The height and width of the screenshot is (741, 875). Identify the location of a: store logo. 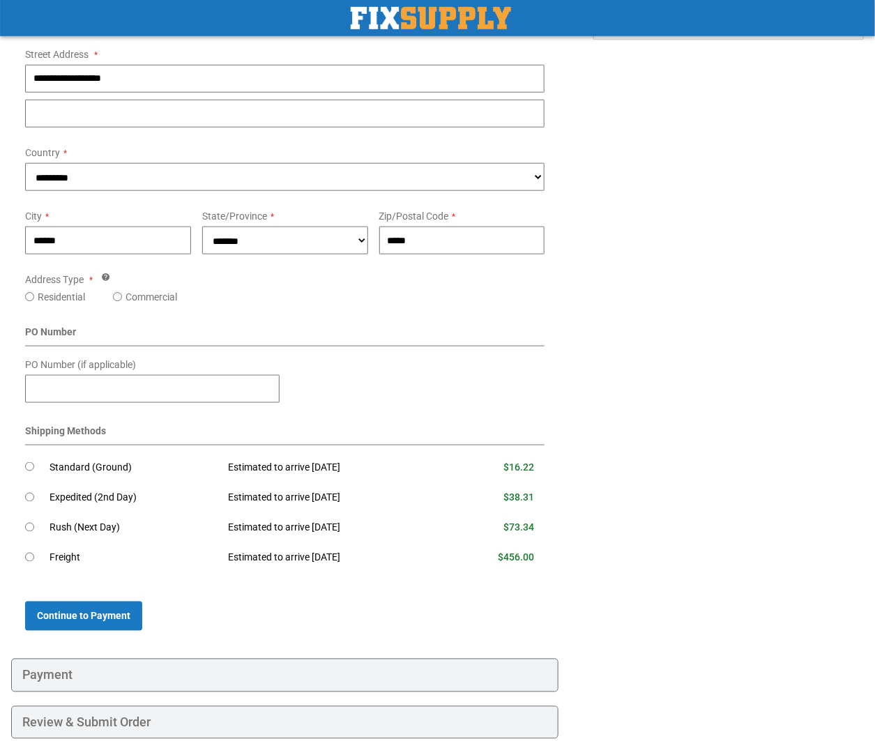
(431, 18).